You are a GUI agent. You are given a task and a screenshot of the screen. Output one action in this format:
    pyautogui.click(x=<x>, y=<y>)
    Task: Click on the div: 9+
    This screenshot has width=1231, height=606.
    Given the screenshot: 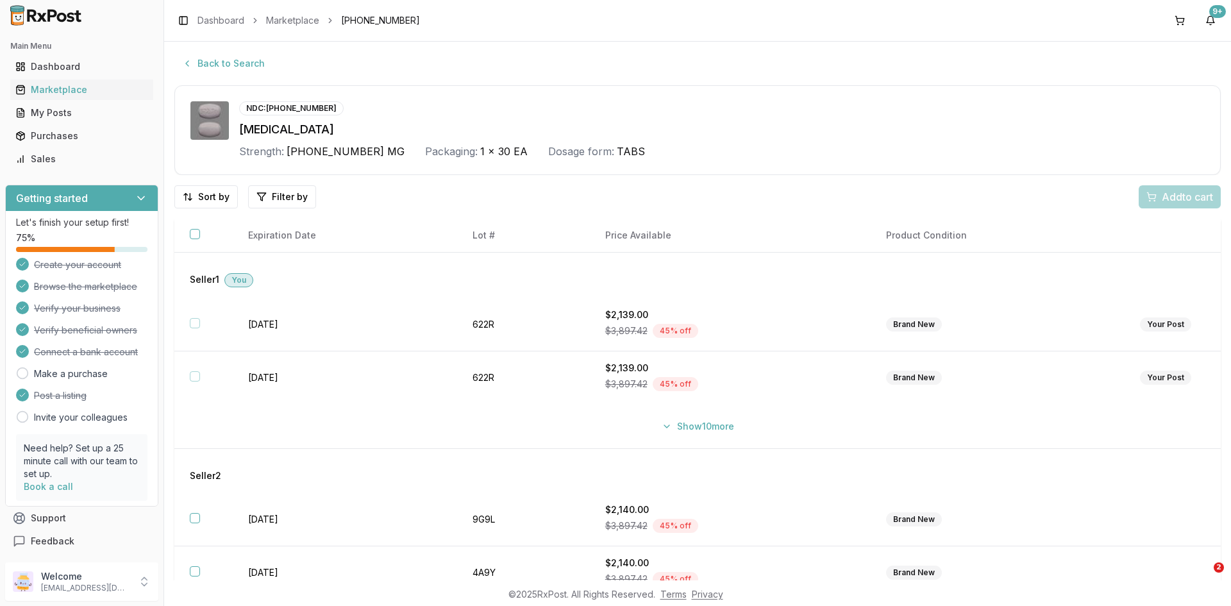 What is the action you would take?
    pyautogui.click(x=1217, y=12)
    